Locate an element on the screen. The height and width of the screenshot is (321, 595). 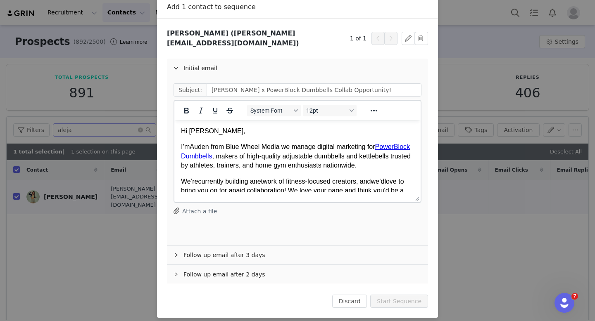
div: icon: rightFollow up email after 2 days is located at coordinates (297, 275).